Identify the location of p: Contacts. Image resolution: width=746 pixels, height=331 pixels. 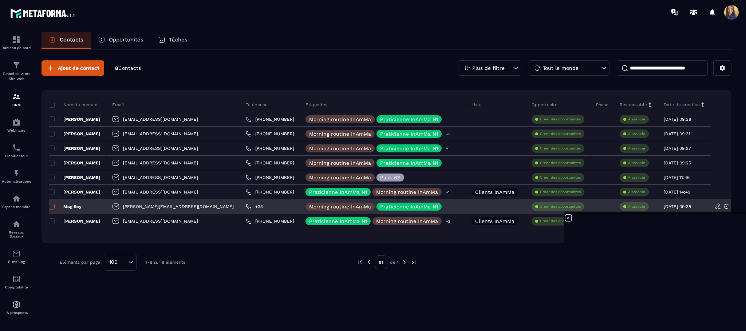
(71, 40).